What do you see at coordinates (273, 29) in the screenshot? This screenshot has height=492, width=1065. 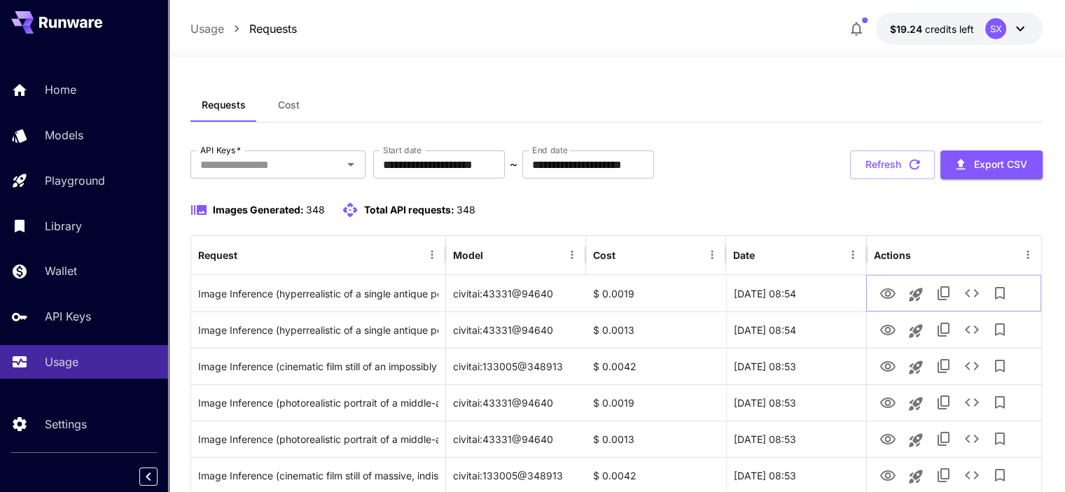 I see `p: Requests` at bounding box center [273, 29].